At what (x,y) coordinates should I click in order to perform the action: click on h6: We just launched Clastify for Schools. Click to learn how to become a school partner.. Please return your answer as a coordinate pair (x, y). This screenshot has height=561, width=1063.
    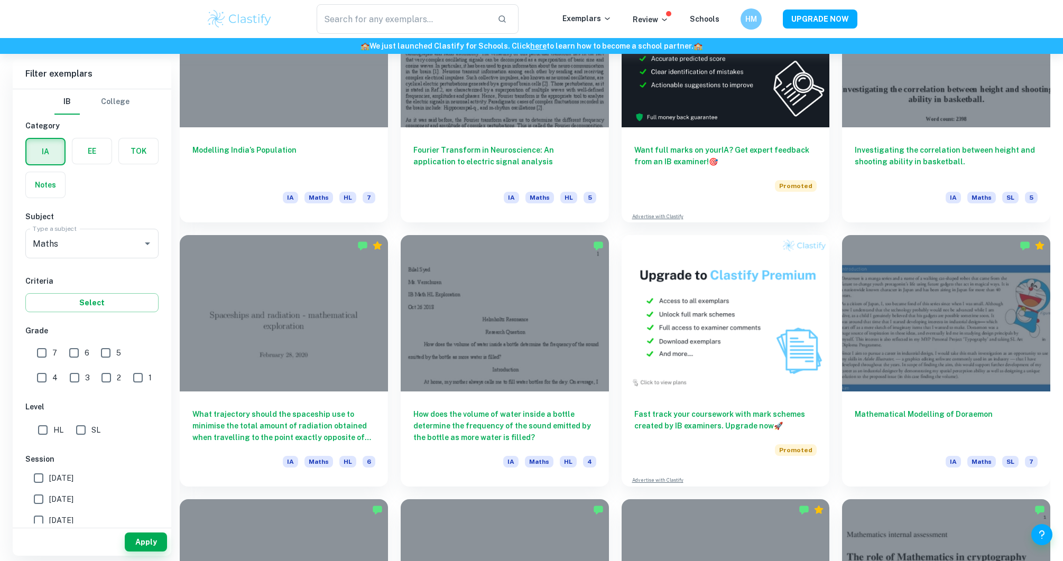
    Looking at the image, I should click on (531, 46).